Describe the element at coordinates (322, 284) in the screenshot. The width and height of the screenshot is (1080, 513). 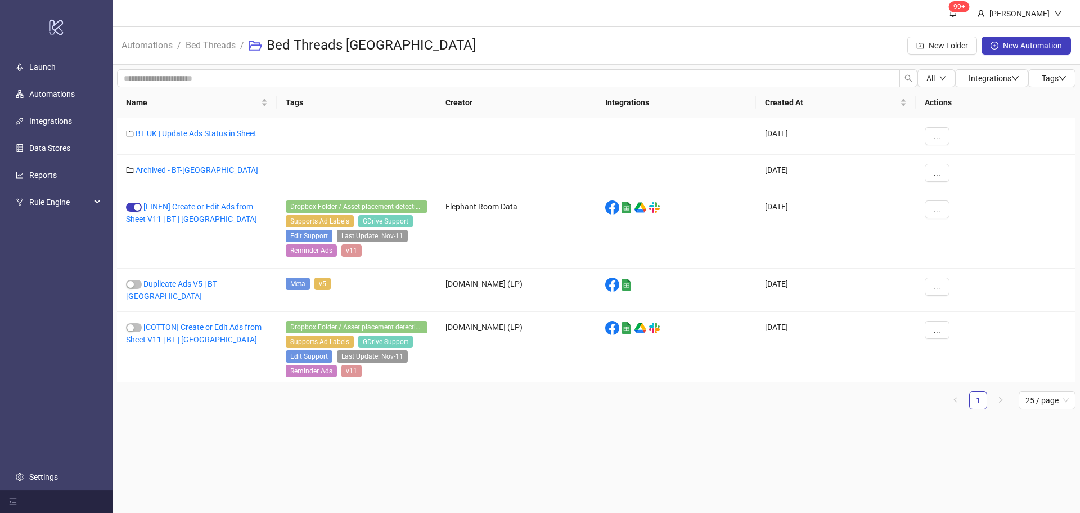
I see `span: v5` at that location.